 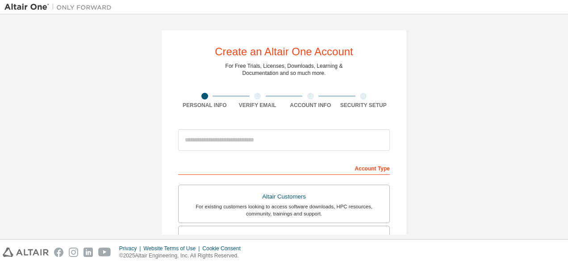 I want to click on img: facebook.svg, so click(x=58, y=252).